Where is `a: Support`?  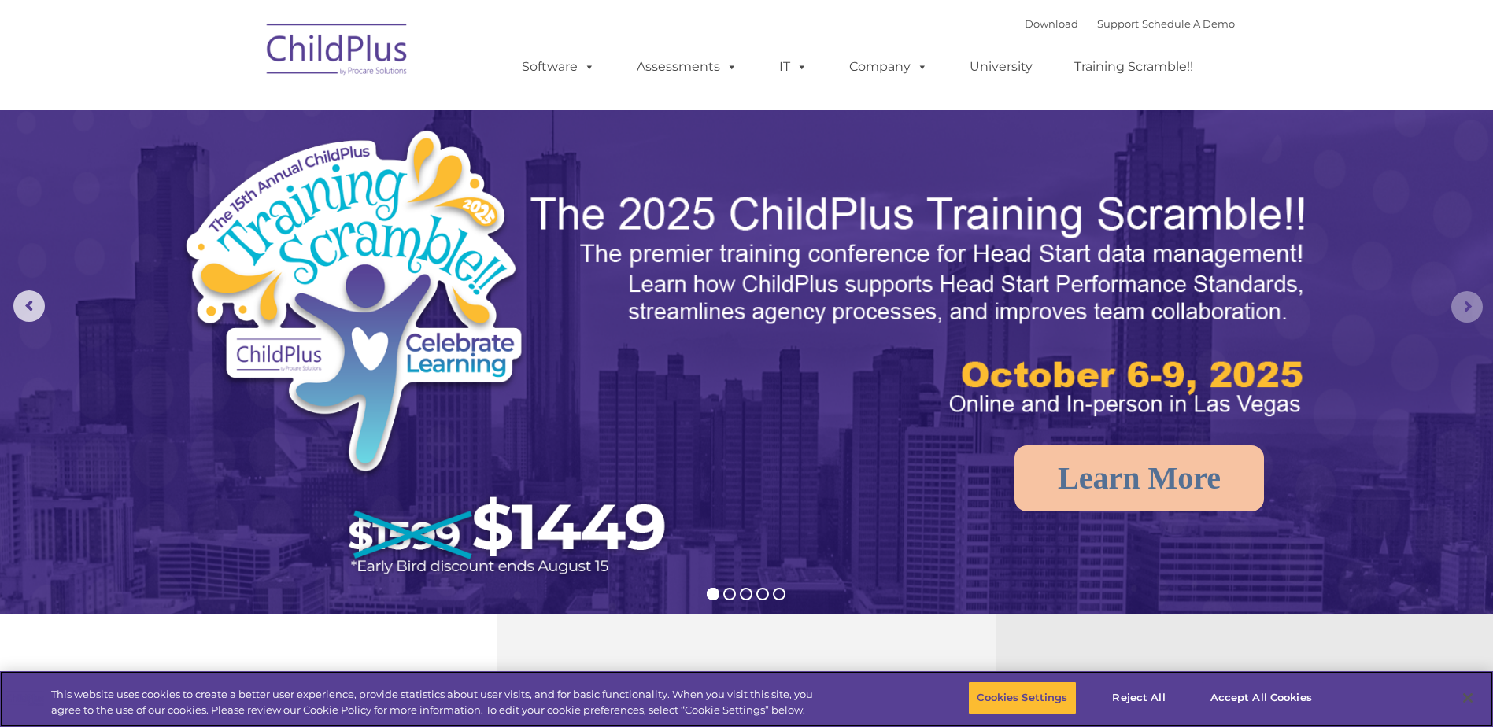
a: Support is located at coordinates (1118, 24).